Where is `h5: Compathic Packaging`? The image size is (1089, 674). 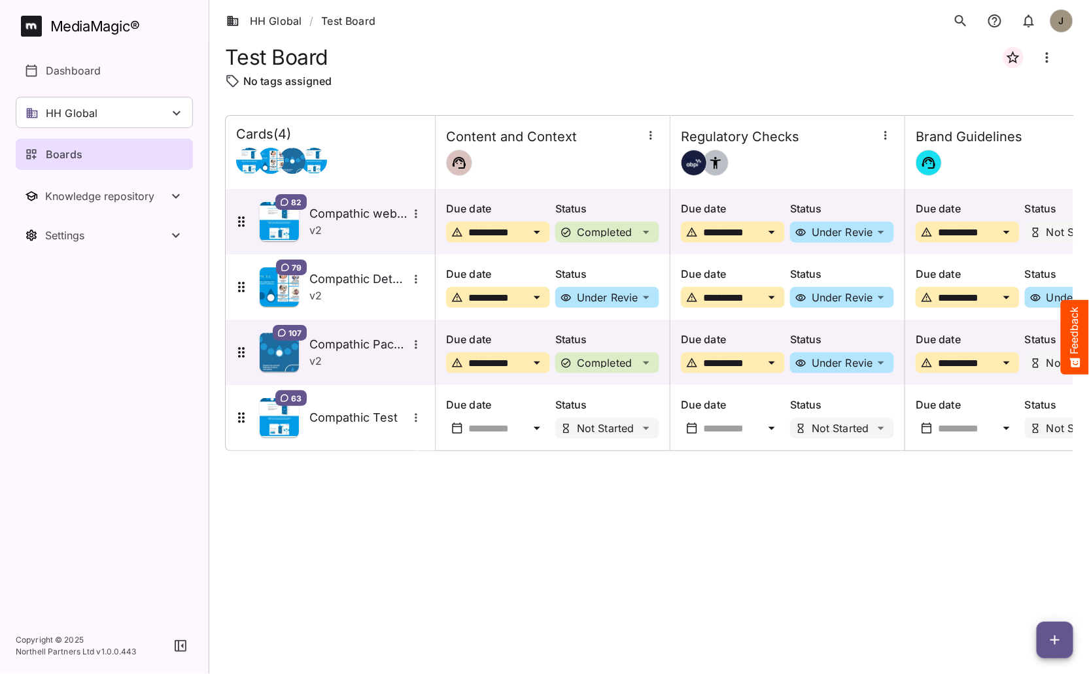 h5: Compathic Packaging is located at coordinates (358, 345).